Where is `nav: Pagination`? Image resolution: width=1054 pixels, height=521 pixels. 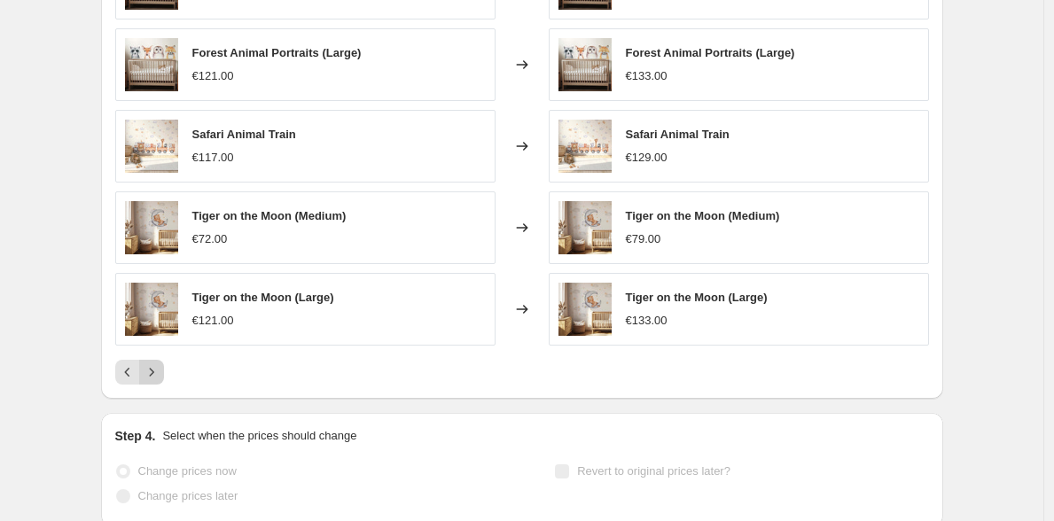 nav: Pagination is located at coordinates (139, 372).